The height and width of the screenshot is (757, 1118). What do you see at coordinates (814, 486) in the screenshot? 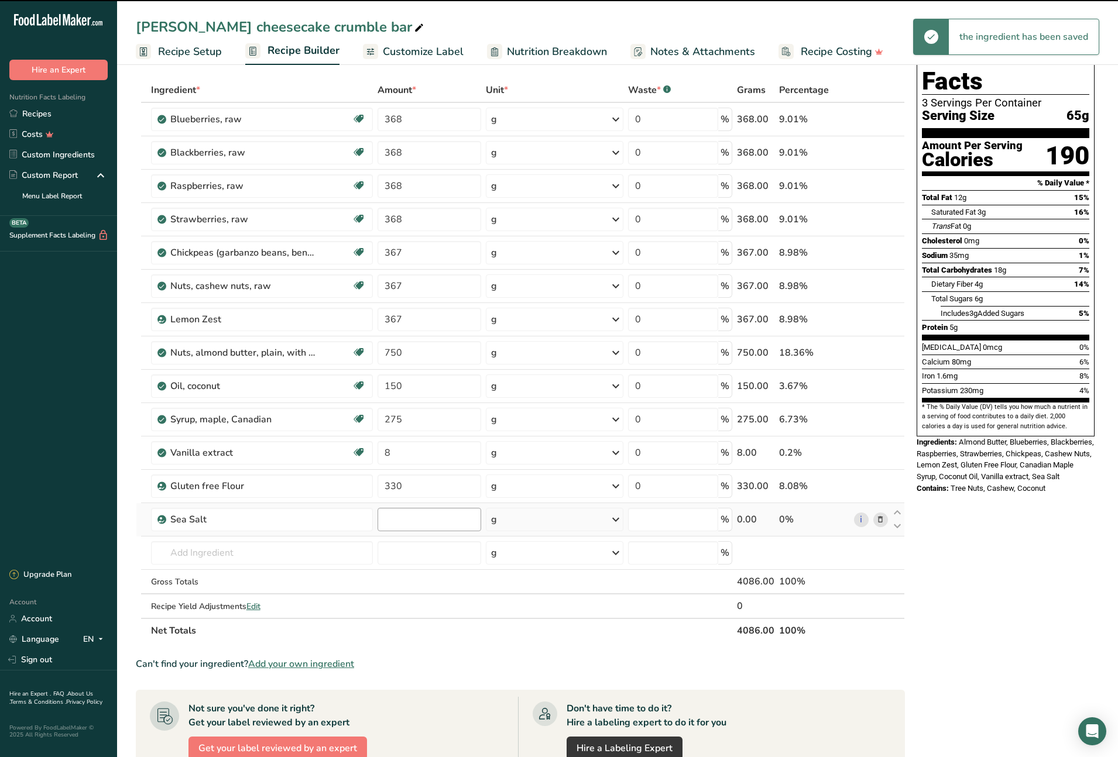
I see `div: 8.08%` at bounding box center [814, 486].